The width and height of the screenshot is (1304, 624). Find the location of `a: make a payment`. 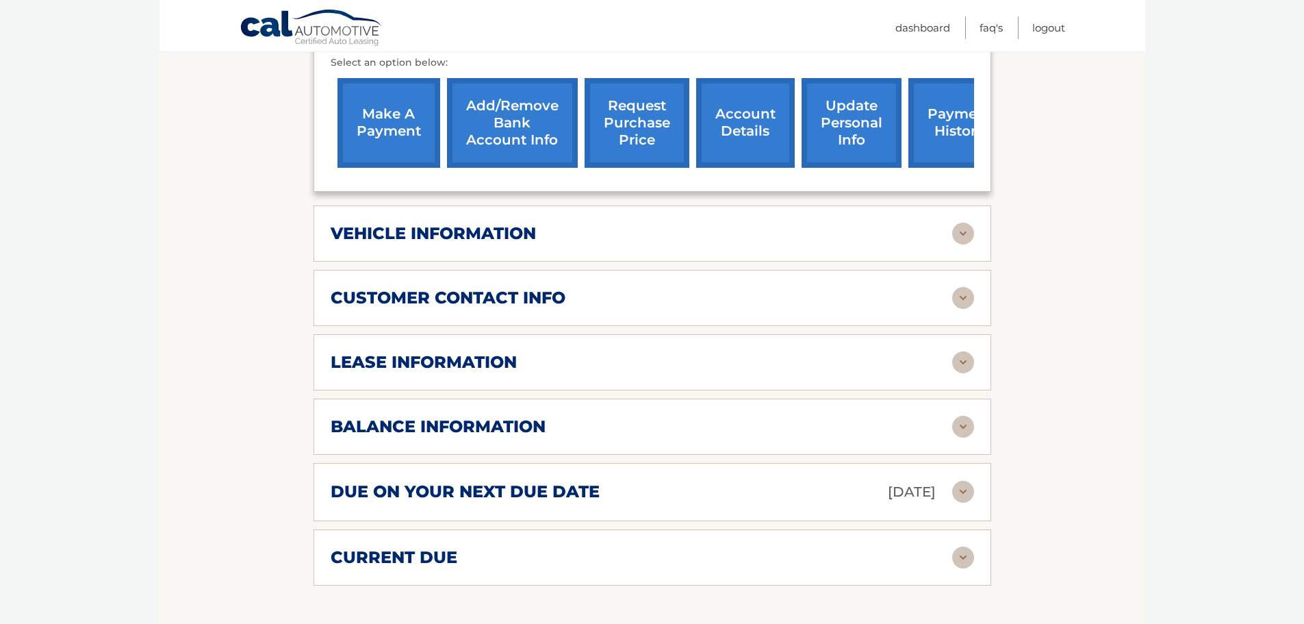

a: make a payment is located at coordinates (389, 123).